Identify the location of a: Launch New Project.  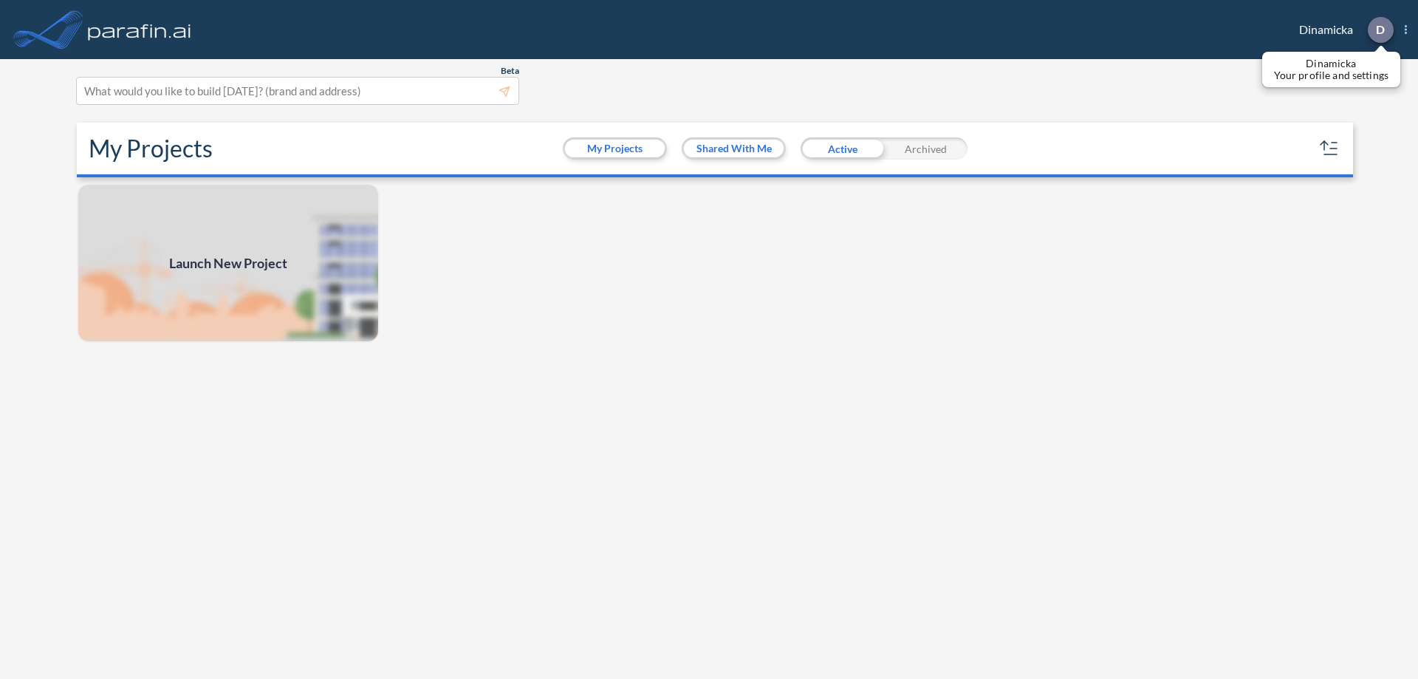
(228, 263).